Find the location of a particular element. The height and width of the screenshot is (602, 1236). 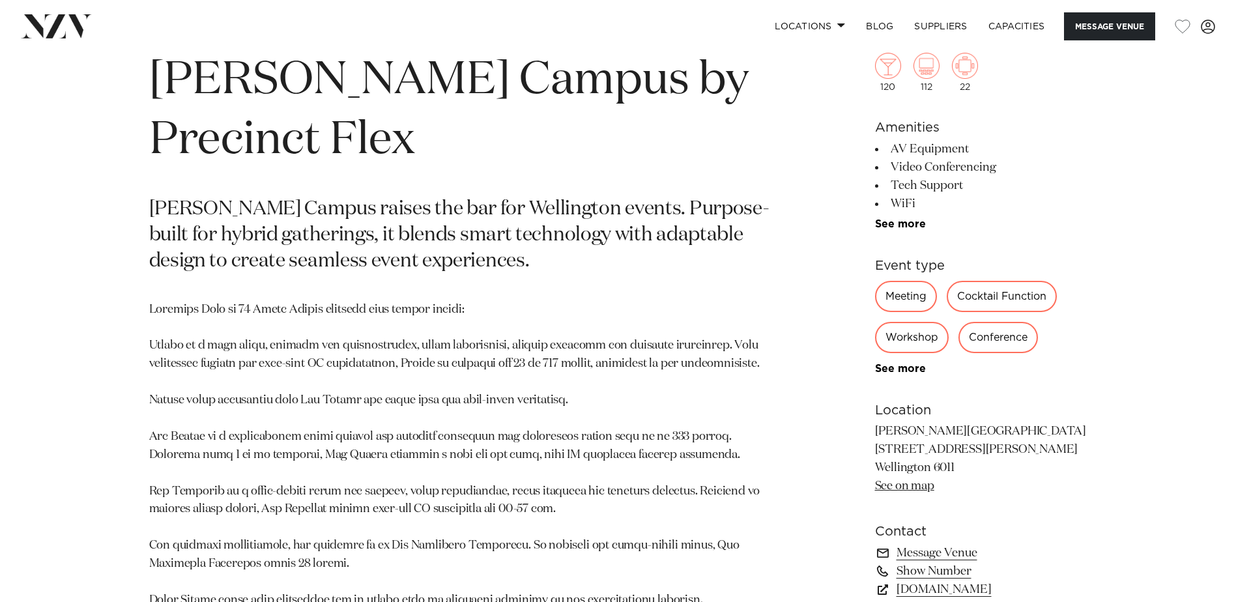

div: Workshop is located at coordinates (911, 337).